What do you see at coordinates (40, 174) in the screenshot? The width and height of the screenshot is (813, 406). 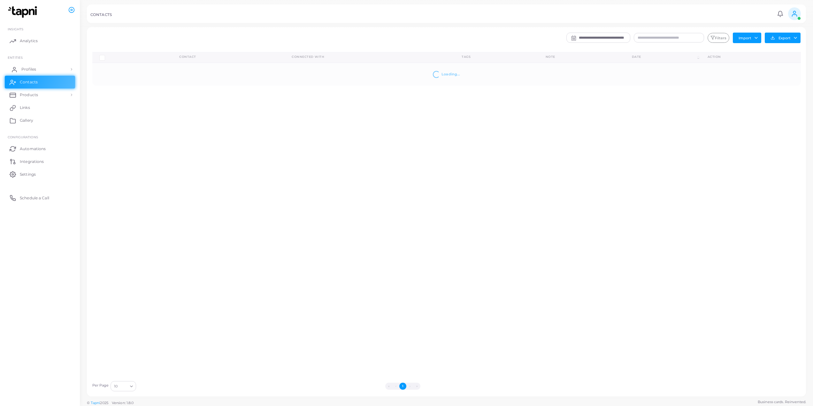 I see `a: Settings` at bounding box center [40, 174].